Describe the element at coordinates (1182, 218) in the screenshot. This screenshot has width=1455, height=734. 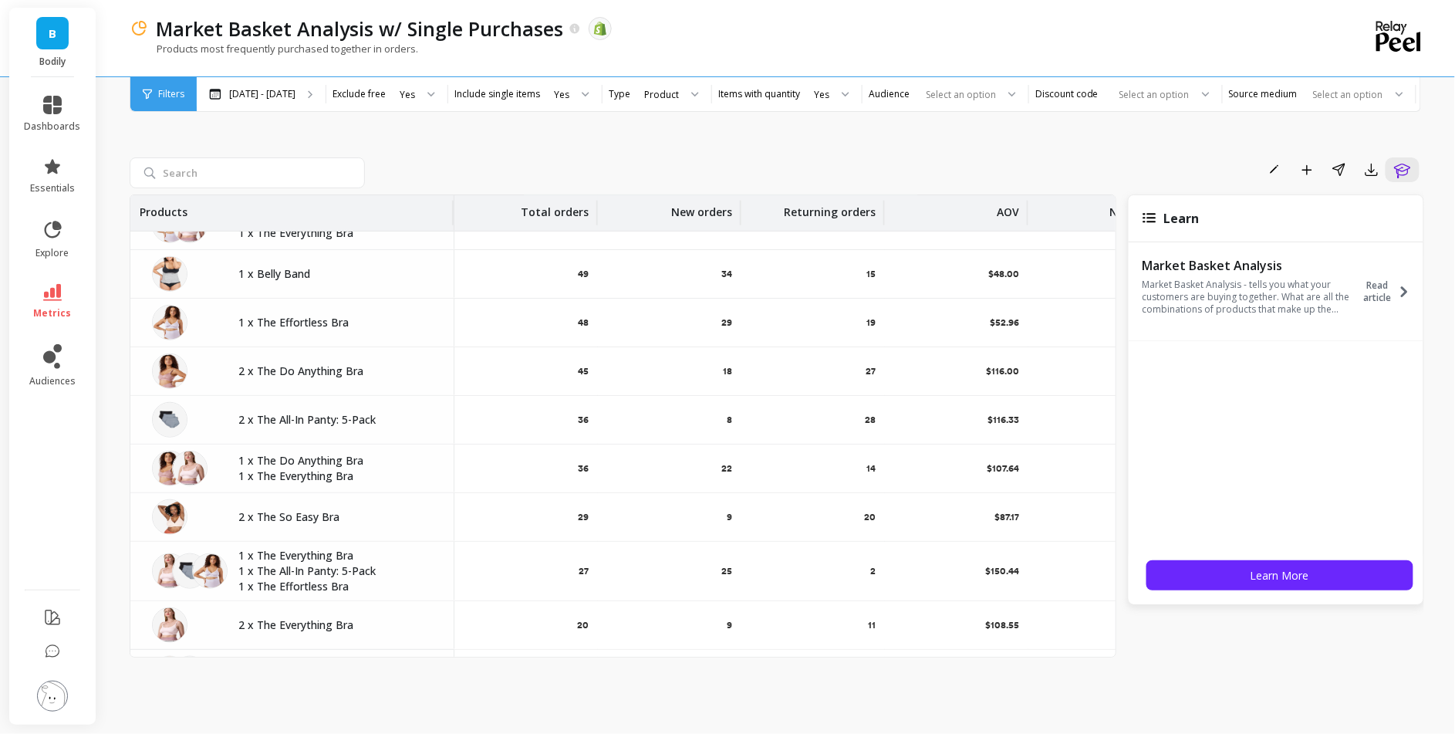
I see `span: Learn` at that location.